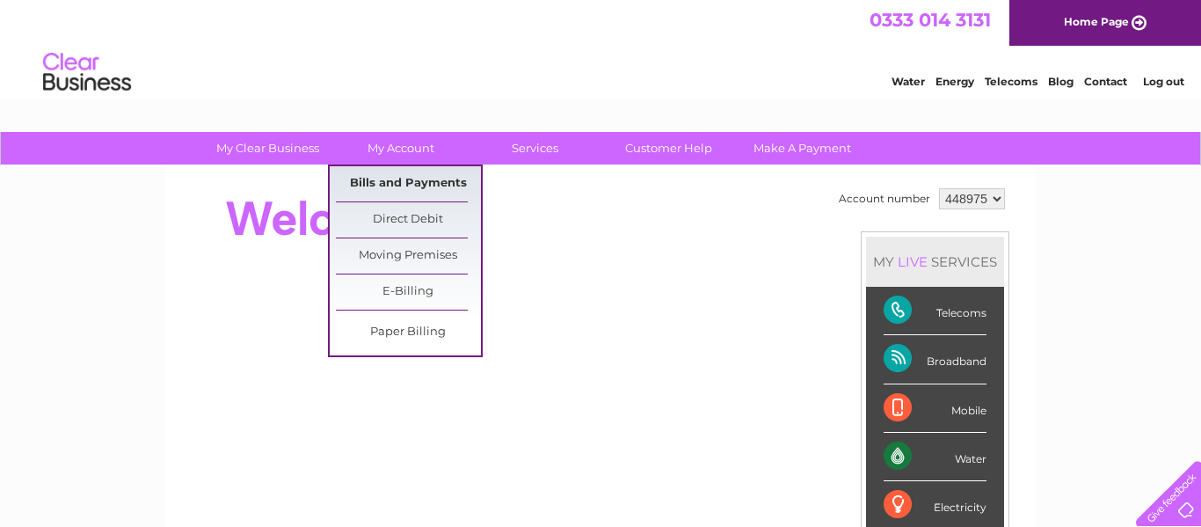  I want to click on div: Water, so click(935, 456).